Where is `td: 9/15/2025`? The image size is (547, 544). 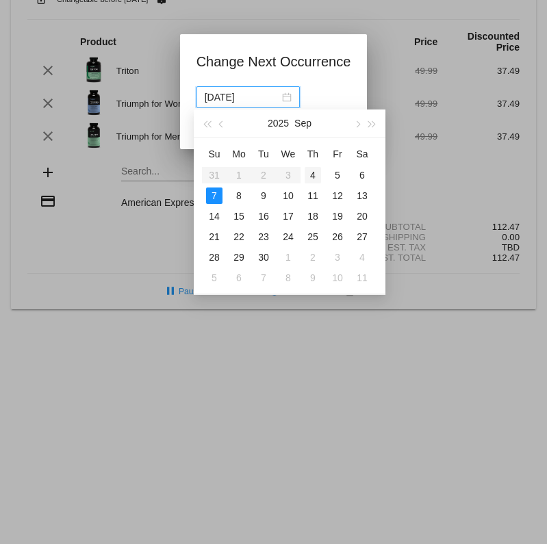 td: 9/15/2025 is located at coordinates (239, 216).